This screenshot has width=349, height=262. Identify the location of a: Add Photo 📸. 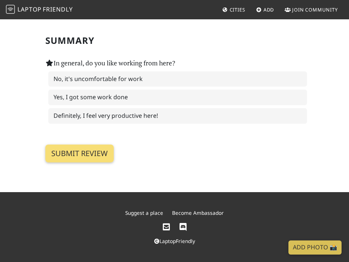
(315, 248).